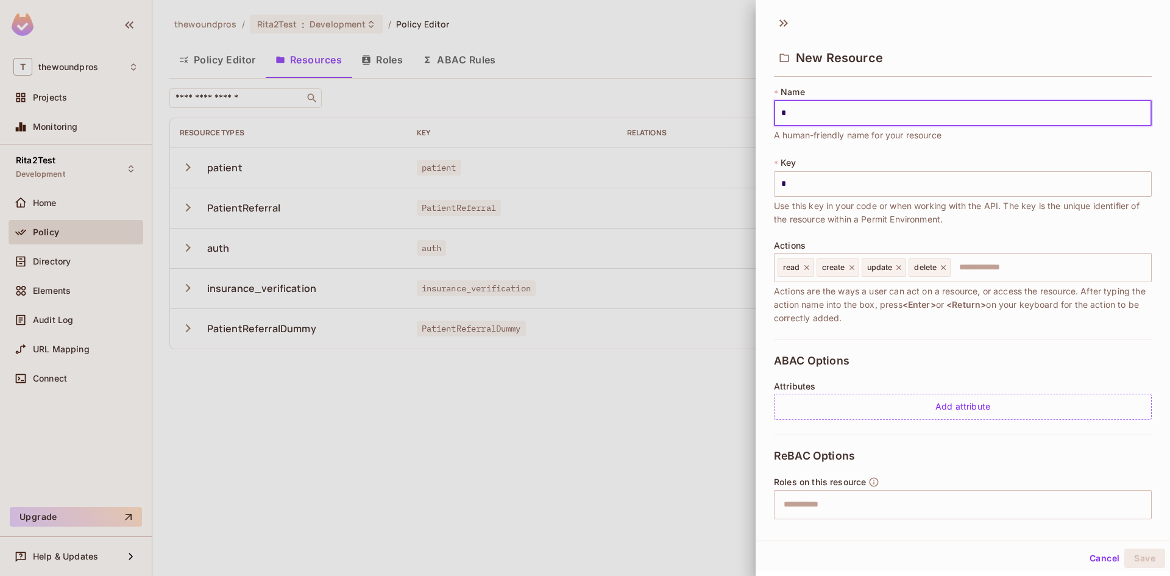 This screenshot has width=1170, height=576. What do you see at coordinates (814, 456) in the screenshot?
I see `span: ReBAC Options` at bounding box center [814, 456].